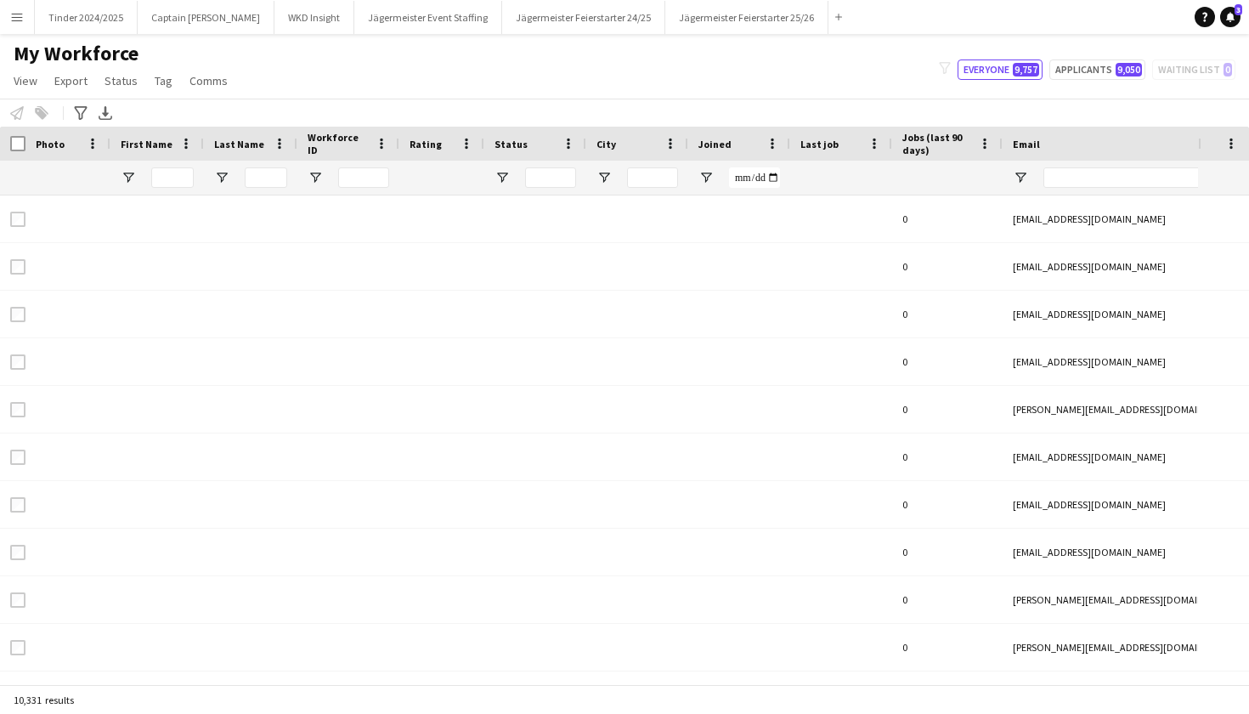 Image resolution: width=1249 pixels, height=714 pixels. I want to click on app-action-btn: Advanced filters, so click(81, 113).